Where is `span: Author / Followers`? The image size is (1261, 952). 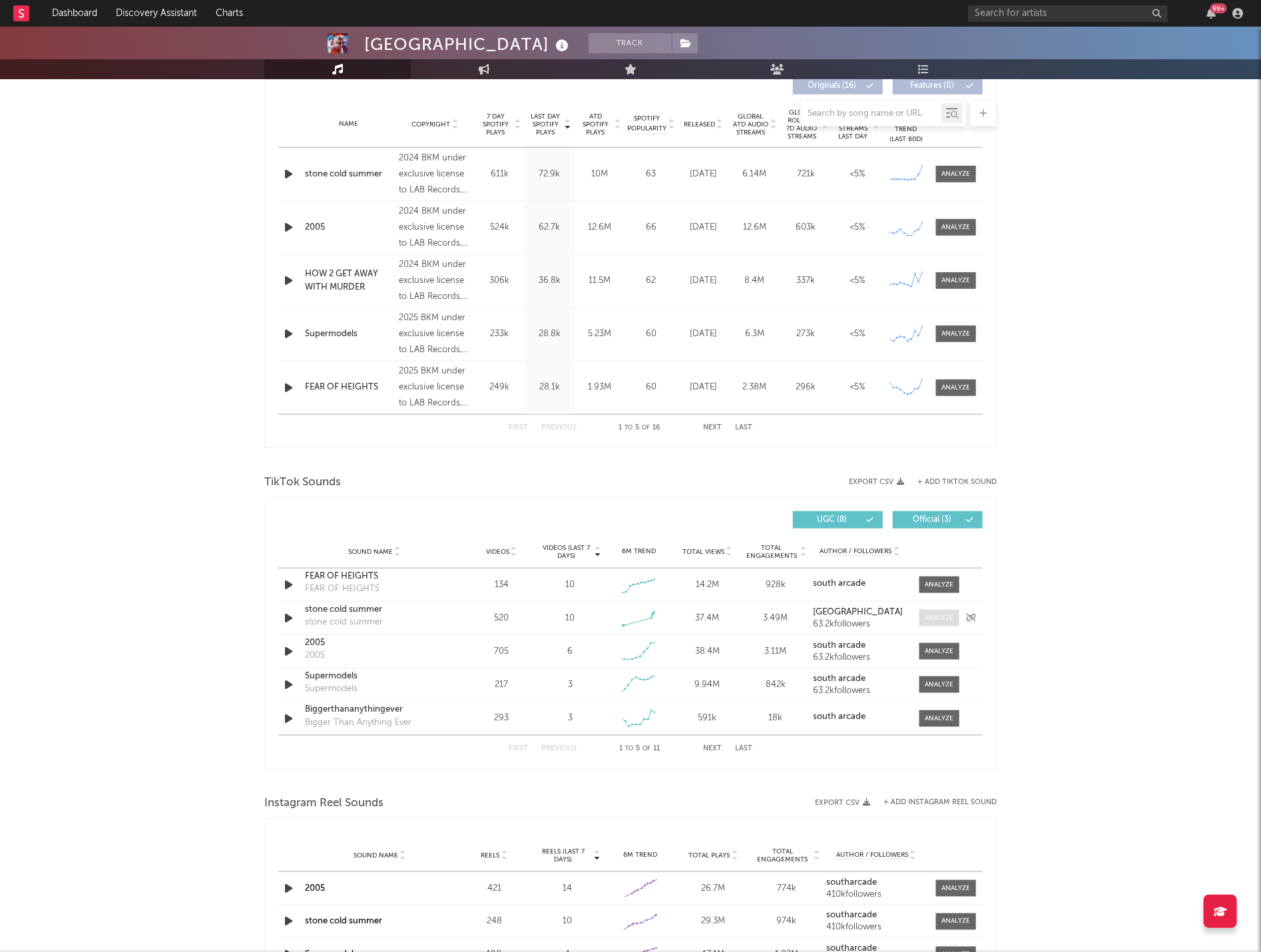 span: Author / Followers is located at coordinates (872, 855).